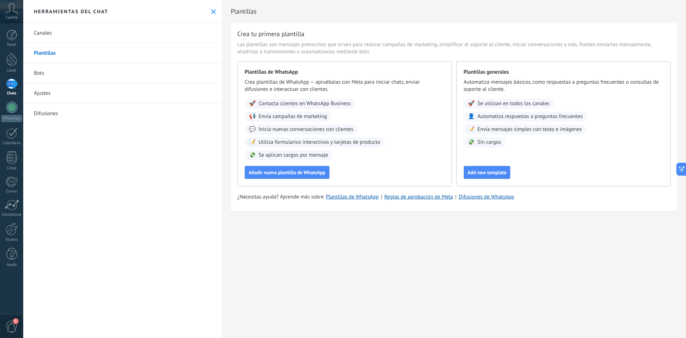 Image resolution: width=686 pixels, height=338 pixels. I want to click on div: Listas, so click(12, 168).